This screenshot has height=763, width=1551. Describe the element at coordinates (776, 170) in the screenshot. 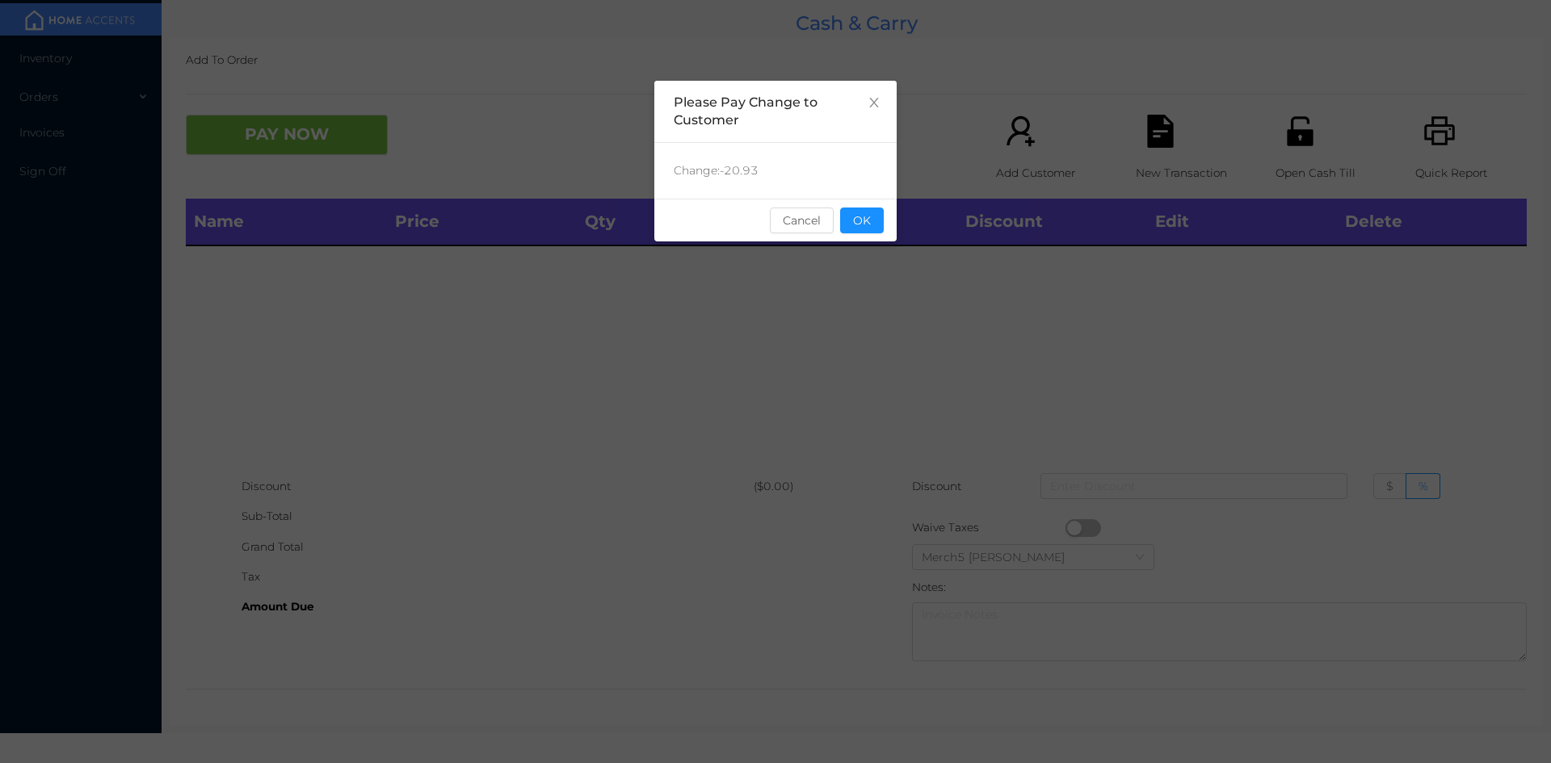

I see `div: Change: -20.93` at that location.